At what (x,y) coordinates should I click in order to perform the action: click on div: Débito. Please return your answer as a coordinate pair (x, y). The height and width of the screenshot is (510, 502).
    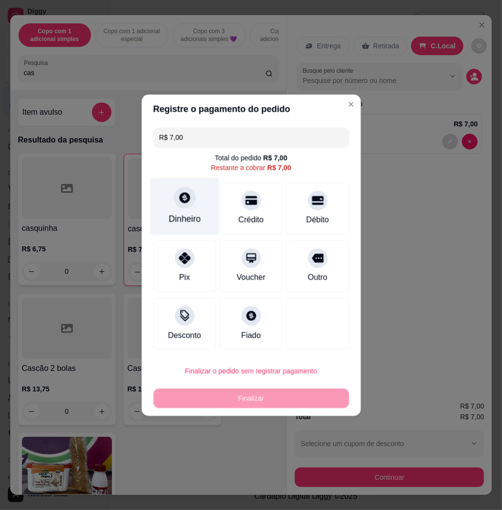
    Looking at the image, I should click on (317, 220).